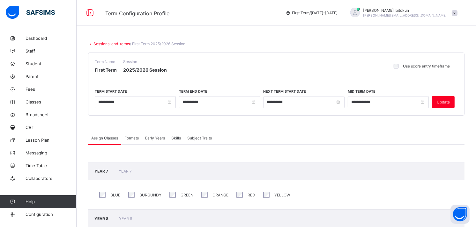  I want to click on button: Open asap, so click(460, 215).